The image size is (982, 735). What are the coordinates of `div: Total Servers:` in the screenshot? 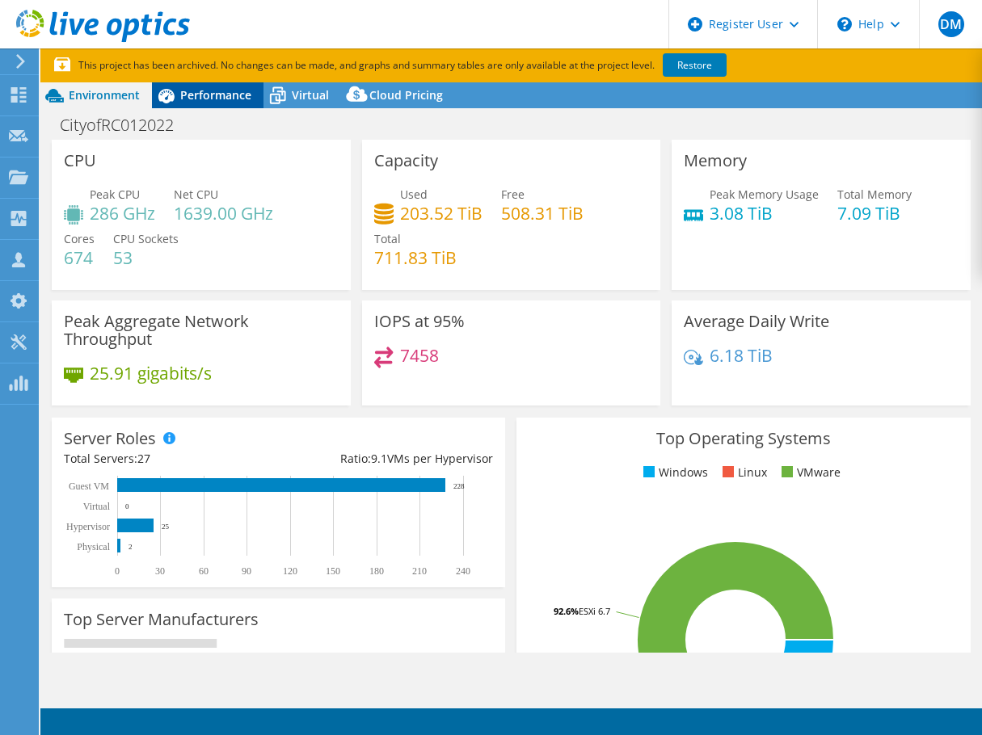 It's located at (171, 459).